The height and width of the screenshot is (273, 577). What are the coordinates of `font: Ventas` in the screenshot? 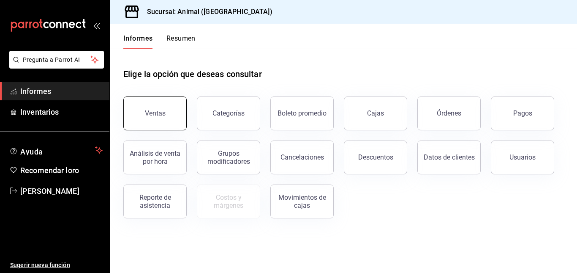 It's located at (155, 113).